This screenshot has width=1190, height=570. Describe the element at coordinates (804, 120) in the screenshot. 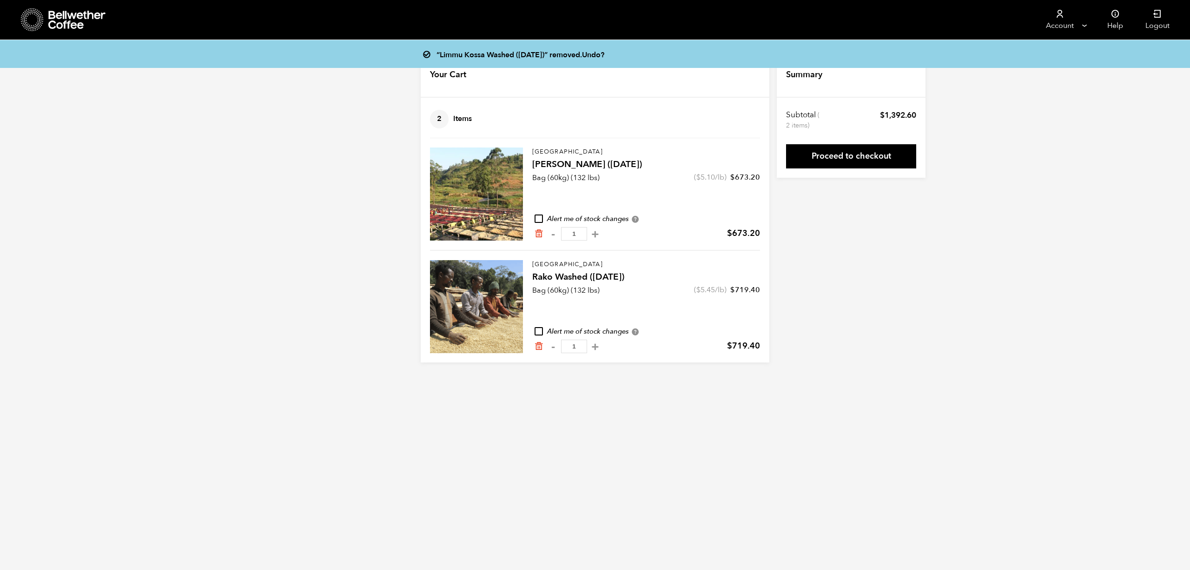

I see `th: Subtotal` at that location.